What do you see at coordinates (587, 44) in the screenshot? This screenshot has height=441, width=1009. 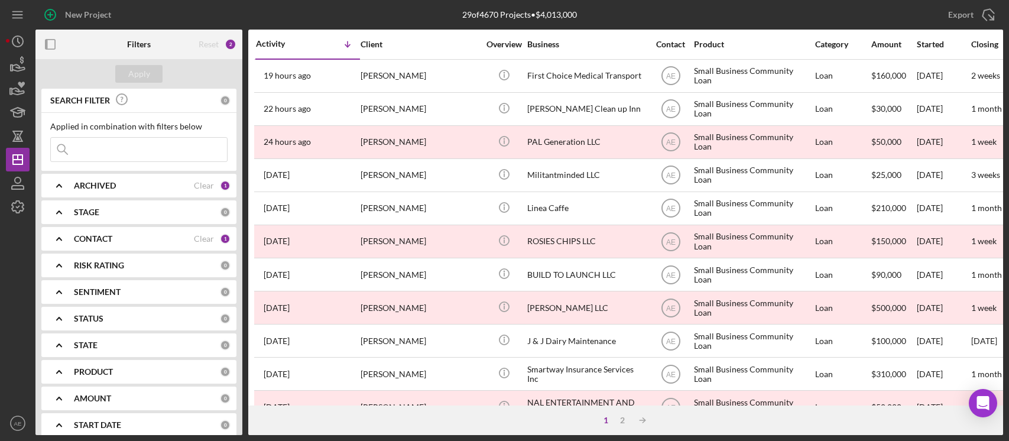 I see `div: Business` at bounding box center [587, 44].